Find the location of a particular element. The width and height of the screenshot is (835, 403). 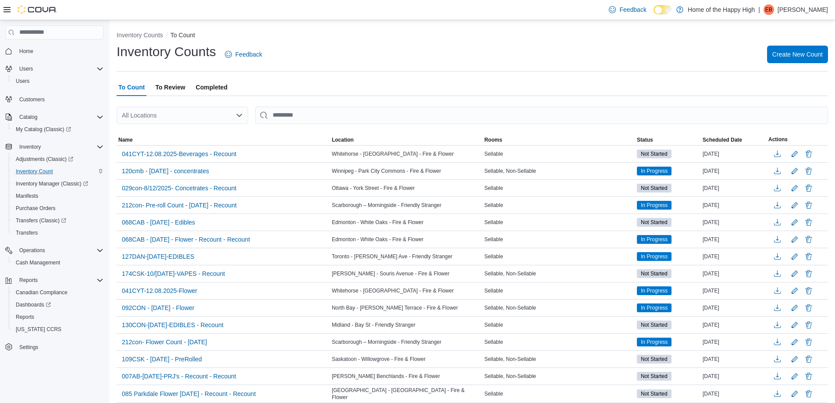

button: 029con-8/12/2025- Concetrates - Recount is located at coordinates (179, 188).